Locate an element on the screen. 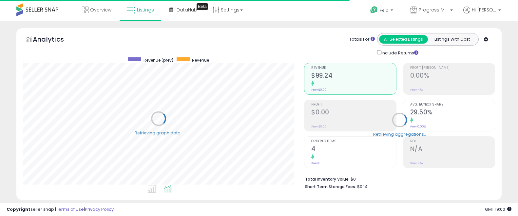 The height and width of the screenshot is (216, 518). div: Retrieving graph data.. is located at coordinates (159, 133).